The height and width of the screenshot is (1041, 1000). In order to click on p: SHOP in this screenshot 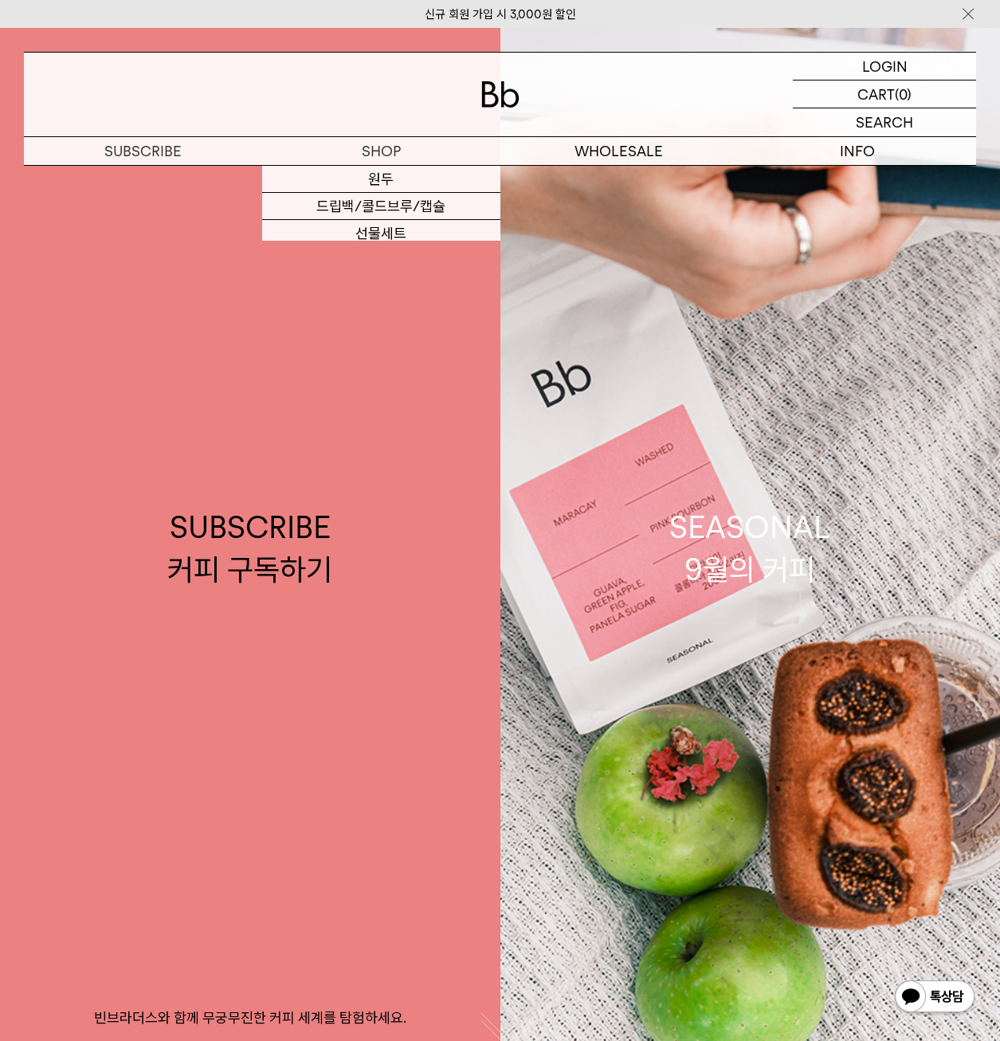, I will do `click(381, 151)`.